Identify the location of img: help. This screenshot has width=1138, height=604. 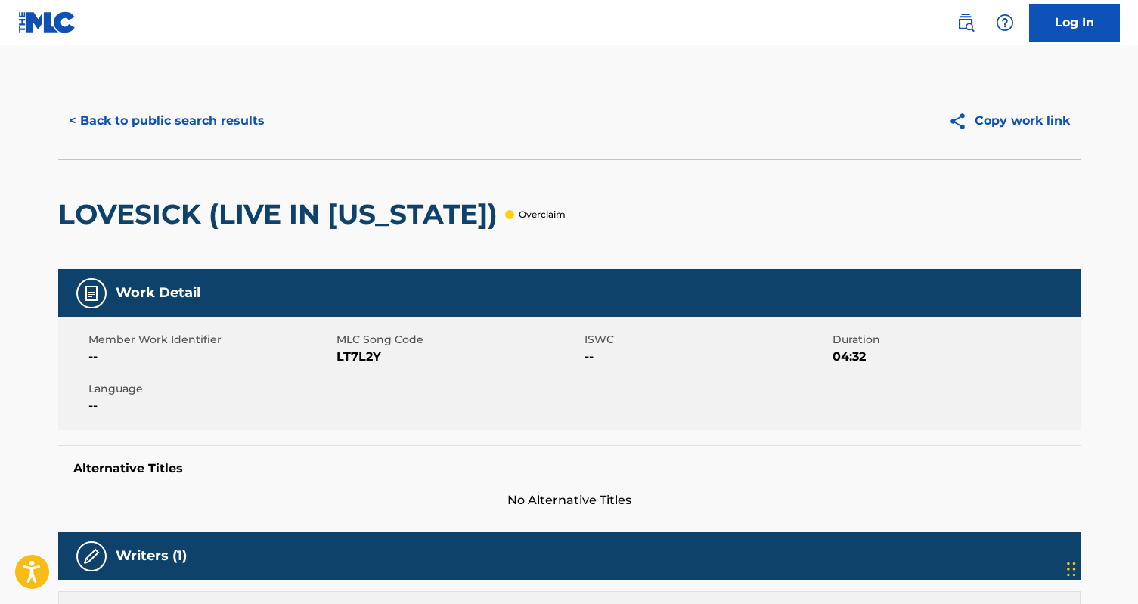
(1005, 23).